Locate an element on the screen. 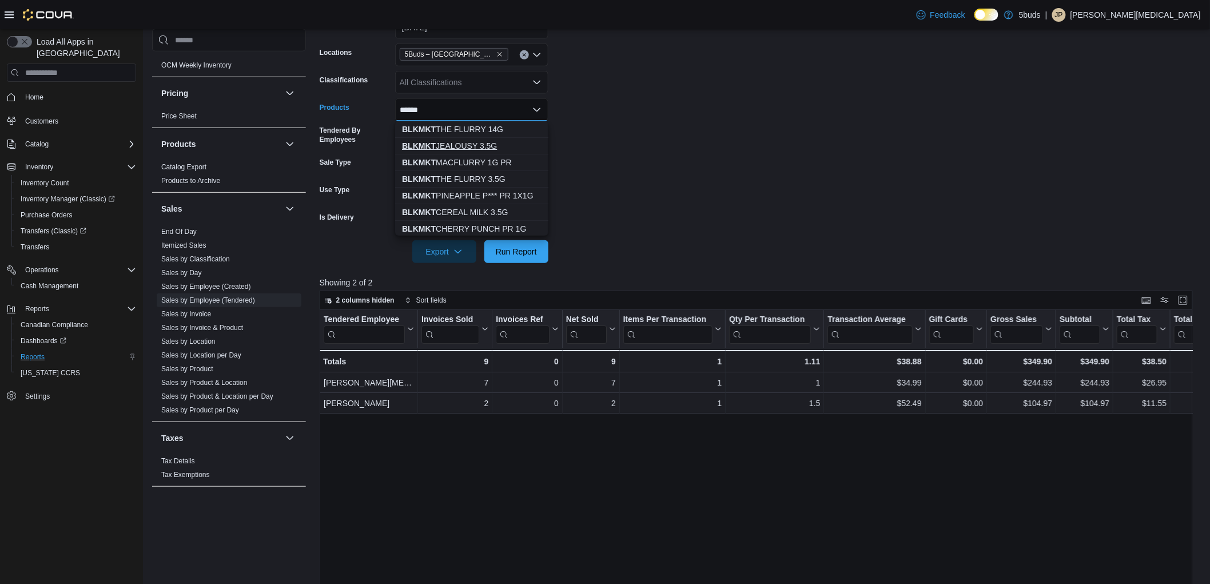 Image resolution: width=1210 pixels, height=584 pixels. button: Purchase Orders is located at coordinates (76, 215).